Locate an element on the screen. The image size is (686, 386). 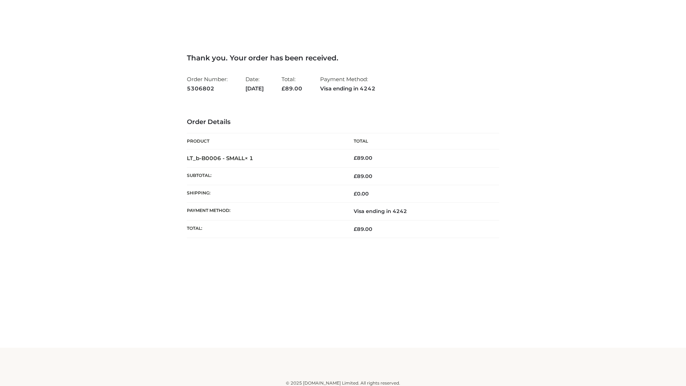
th: Payment method: is located at coordinates (265, 211).